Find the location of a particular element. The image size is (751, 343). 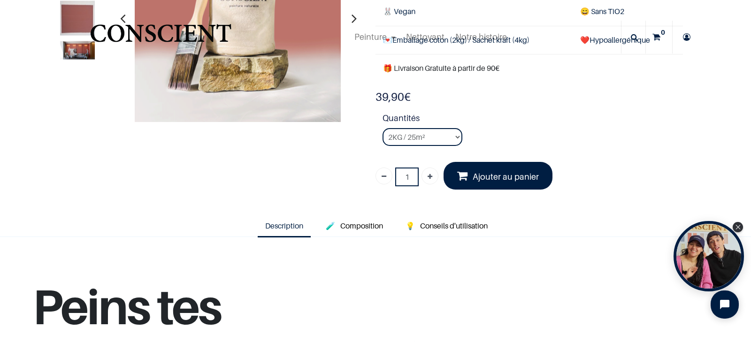

span: Composition is located at coordinates (362, 226).